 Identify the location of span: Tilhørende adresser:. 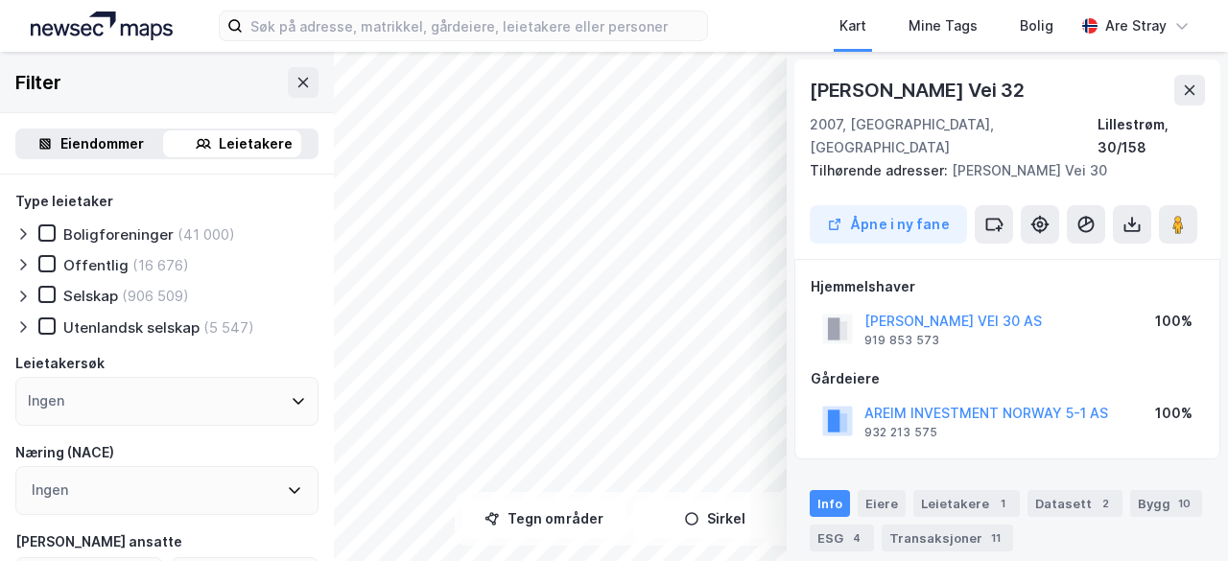
(881, 170).